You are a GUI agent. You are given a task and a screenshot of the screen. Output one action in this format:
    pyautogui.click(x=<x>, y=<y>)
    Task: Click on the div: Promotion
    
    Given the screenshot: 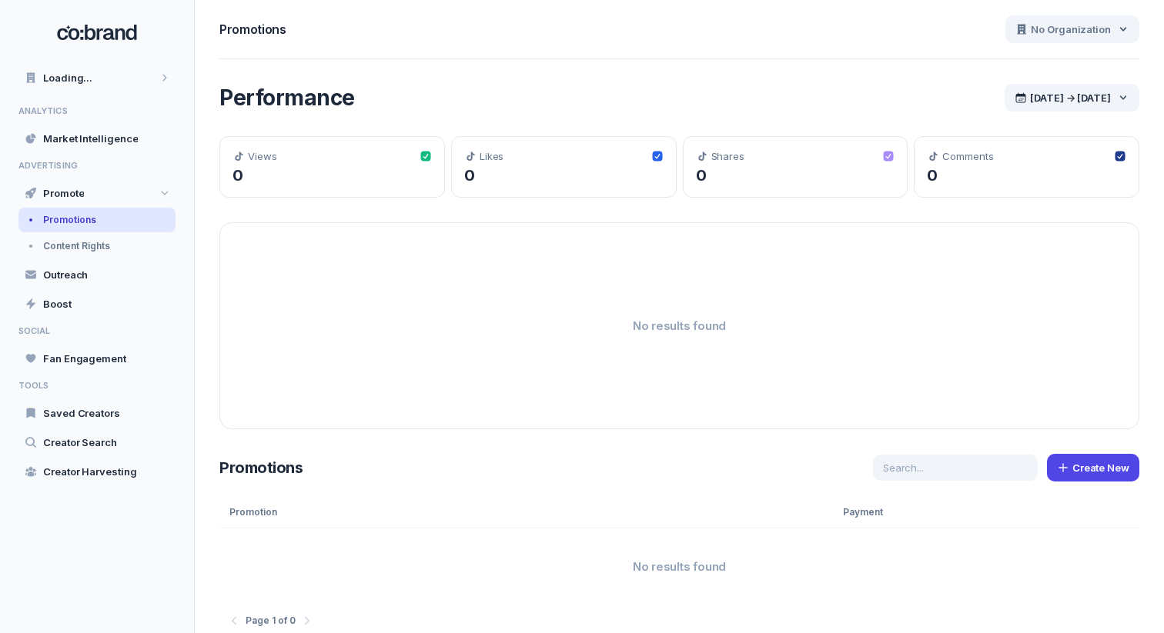 What is the action you would take?
    pyautogui.click(x=526, y=513)
    